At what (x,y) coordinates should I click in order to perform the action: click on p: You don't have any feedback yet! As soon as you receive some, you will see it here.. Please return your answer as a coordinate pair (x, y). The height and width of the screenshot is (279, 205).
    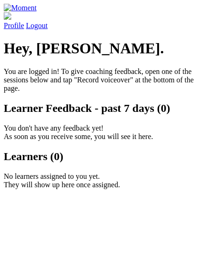
    Looking at the image, I should click on (103, 133).